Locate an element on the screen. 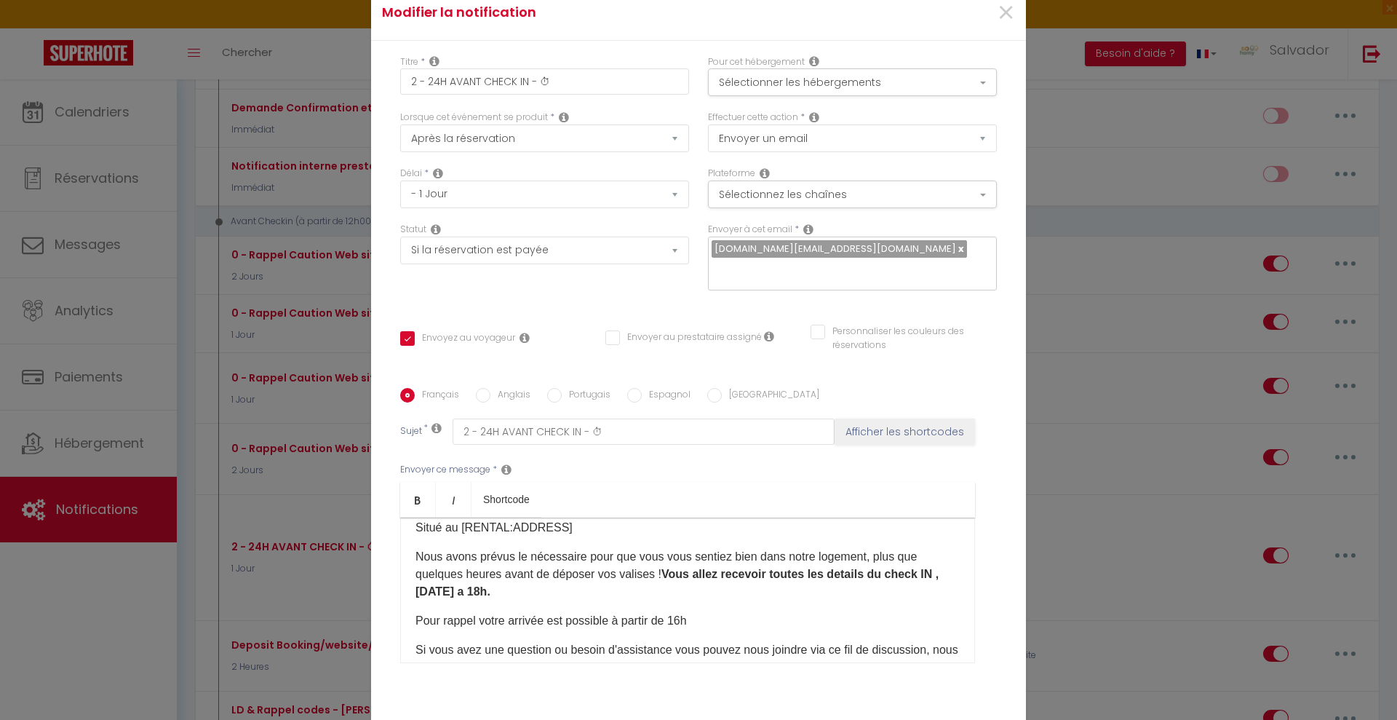  button: Sélectionnez les chaînes is located at coordinates (852, 194).